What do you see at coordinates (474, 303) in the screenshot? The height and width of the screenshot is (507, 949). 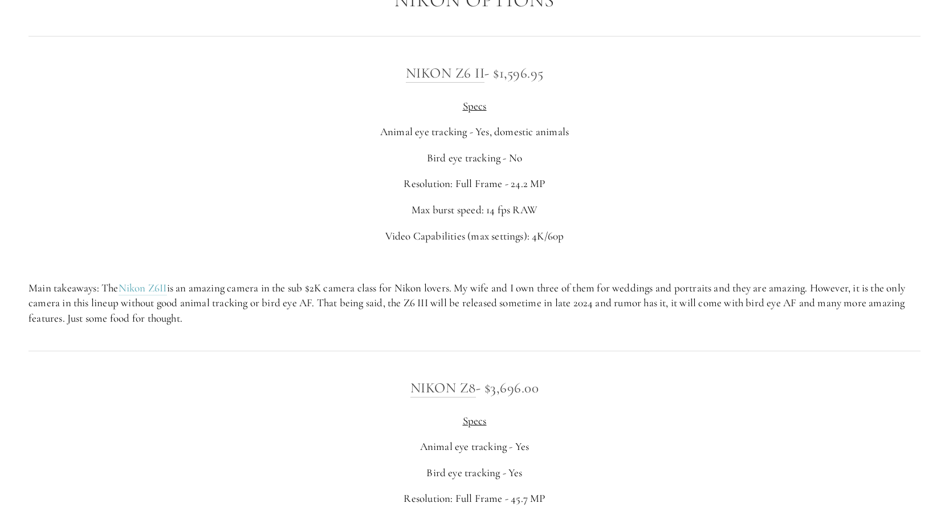 I see `p: Main takeaways: The is an amazing camera in the sub $2K camera class for Nikon lovers. My wife an...` at bounding box center [474, 303].